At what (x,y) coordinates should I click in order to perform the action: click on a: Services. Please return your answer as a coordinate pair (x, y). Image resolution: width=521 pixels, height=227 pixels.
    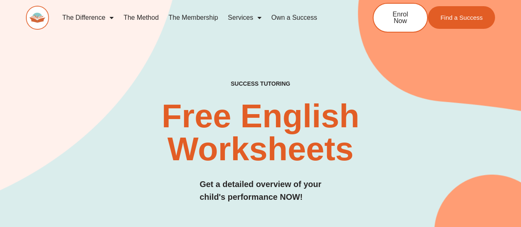
    Looking at the image, I should click on (244, 18).